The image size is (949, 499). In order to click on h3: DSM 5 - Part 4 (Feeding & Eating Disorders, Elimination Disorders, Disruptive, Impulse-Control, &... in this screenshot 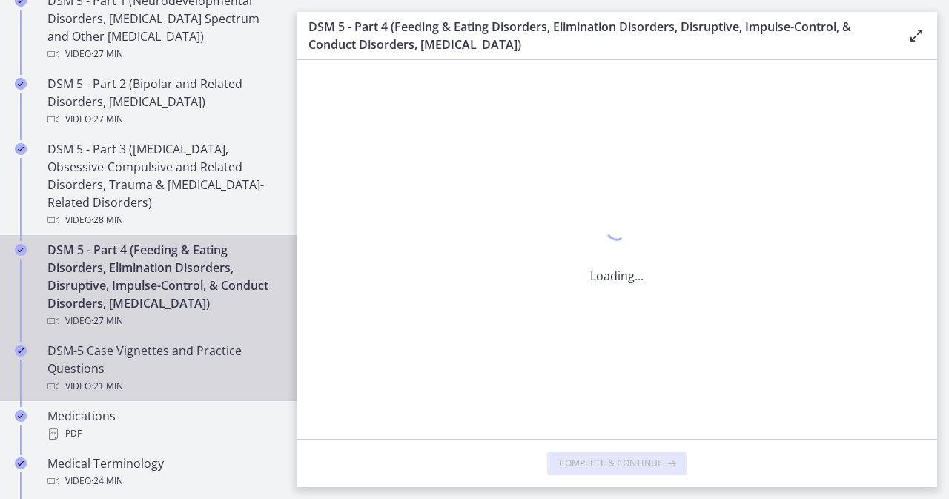, I will do `click(596, 36)`.